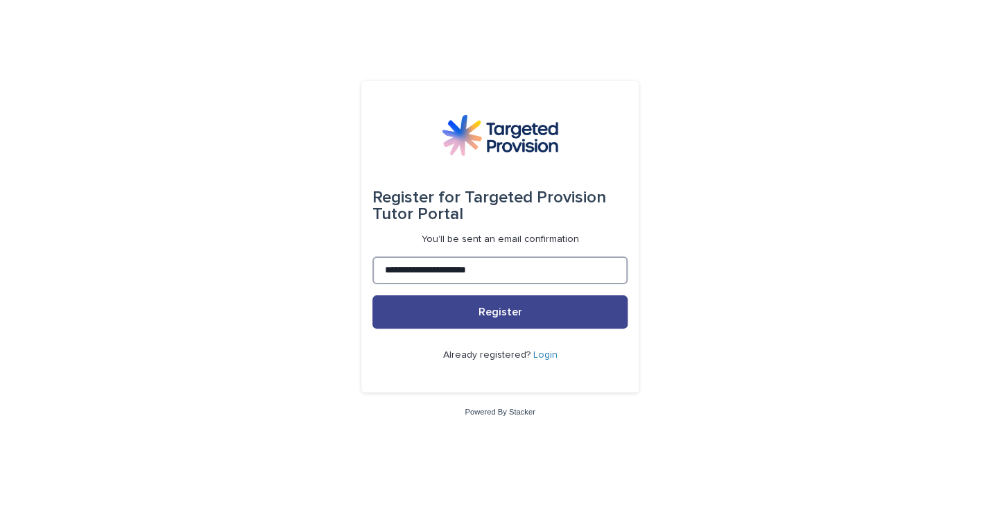 Image resolution: width=1000 pixels, height=513 pixels. Describe the element at coordinates (500, 412) in the screenshot. I see `a: Powered By Stacker` at that location.